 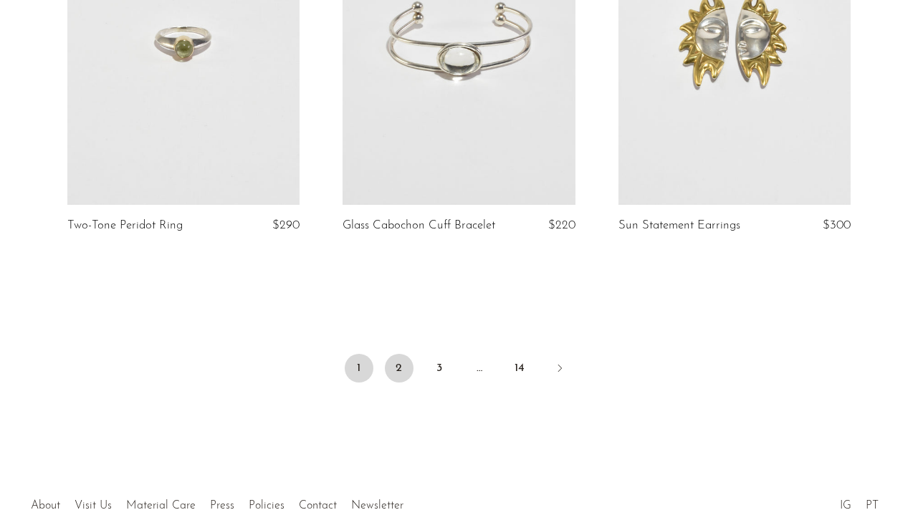 I want to click on a: Press, so click(x=222, y=506).